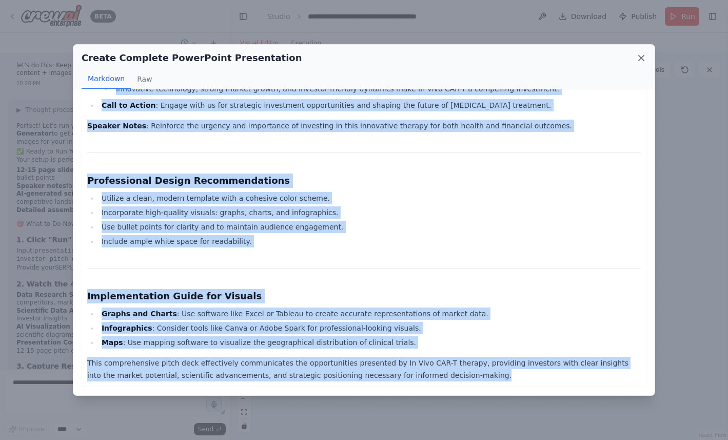 The width and height of the screenshot is (728, 440). What do you see at coordinates (192, 58) in the screenshot?
I see `h2: Create Complete PowerPoint Presentation` at bounding box center [192, 58].